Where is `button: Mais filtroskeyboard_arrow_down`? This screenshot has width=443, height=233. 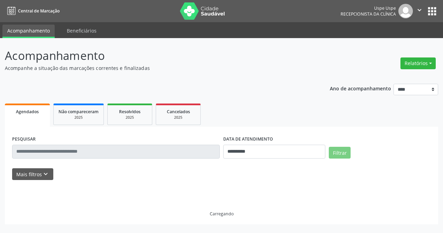 button: Mais filtroskeyboard_arrow_down is located at coordinates (33, 174).